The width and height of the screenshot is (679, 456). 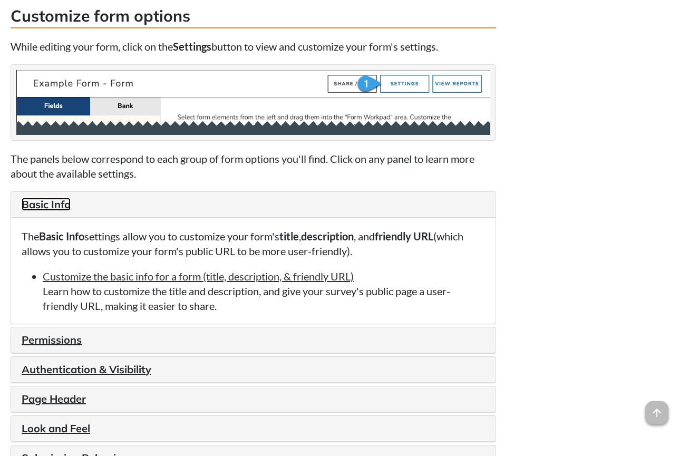 What do you see at coordinates (327, 236) in the screenshot?
I see `strong: description` at bounding box center [327, 236].